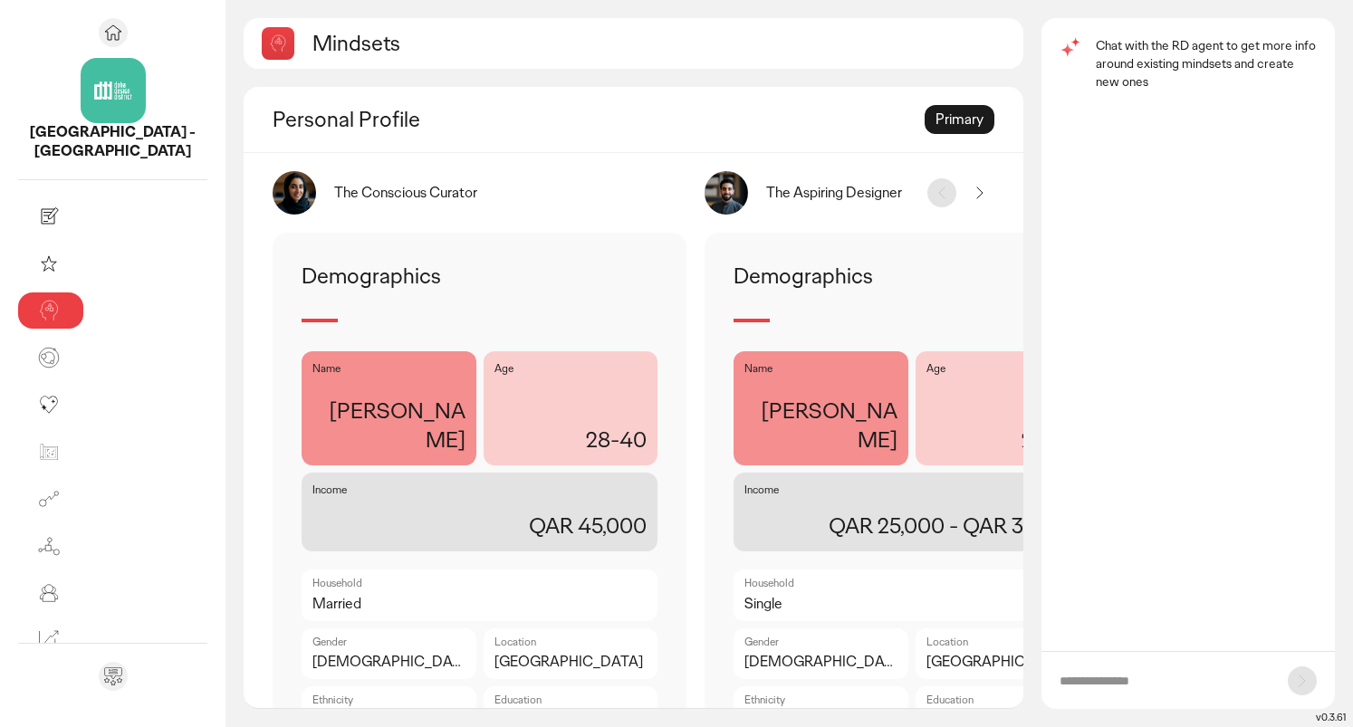  Describe the element at coordinates (570, 440) in the screenshot. I see `p: 28-40` at that location.